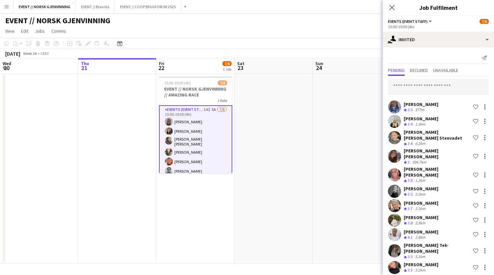  Describe the element at coordinates (410, 237) in the screenshot. I see `span: 4.1` at that location.